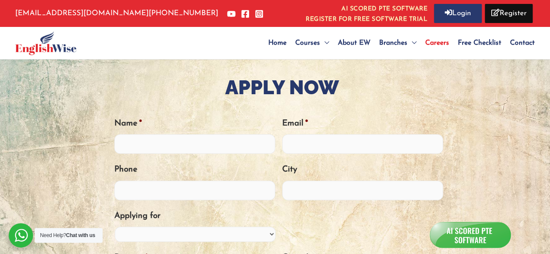 The image size is (550, 254). What do you see at coordinates (354, 43) in the screenshot?
I see `span: About EW` at bounding box center [354, 43].